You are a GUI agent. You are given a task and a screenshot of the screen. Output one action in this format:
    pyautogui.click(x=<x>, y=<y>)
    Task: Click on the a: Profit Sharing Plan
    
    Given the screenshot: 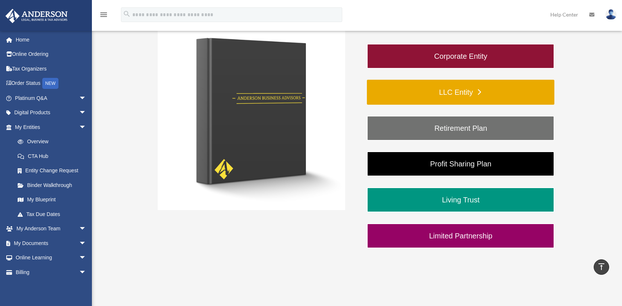 What is the action you would take?
    pyautogui.click(x=461, y=164)
    